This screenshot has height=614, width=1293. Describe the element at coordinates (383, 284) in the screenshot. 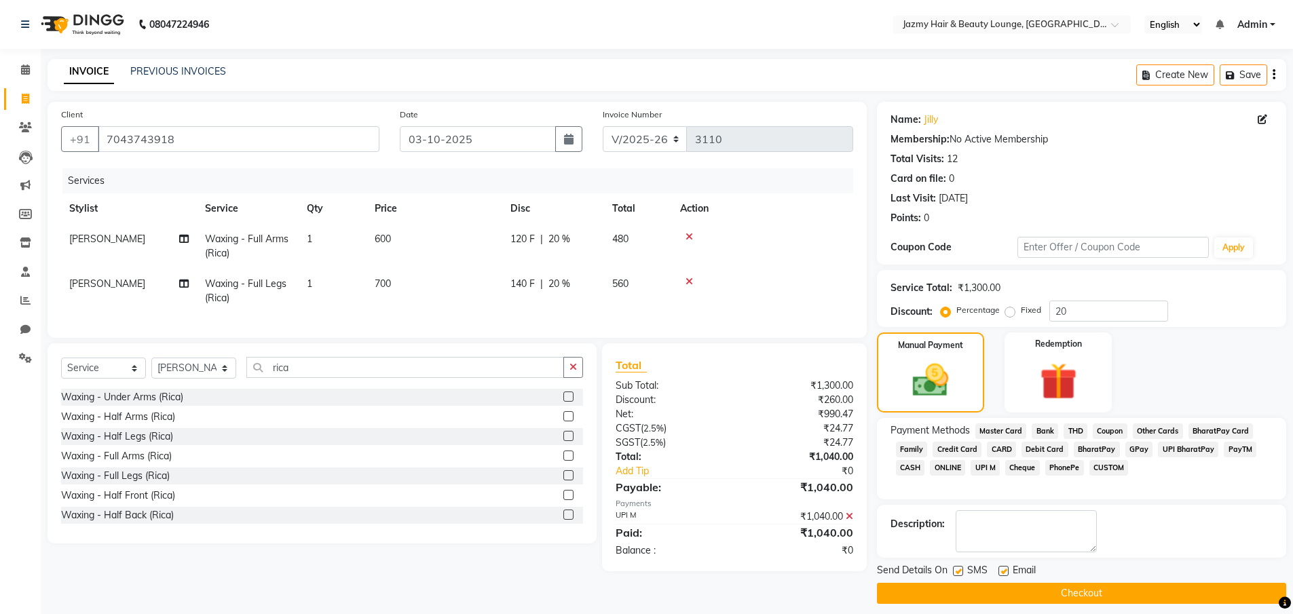

I see `span: 700` at that location.